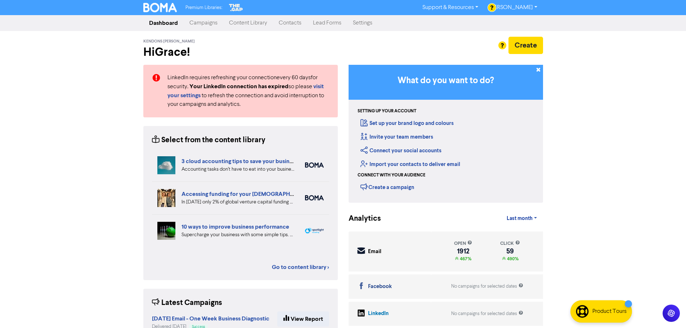  Describe the element at coordinates (314, 231) in the screenshot. I see `img: spotlight` at that location.